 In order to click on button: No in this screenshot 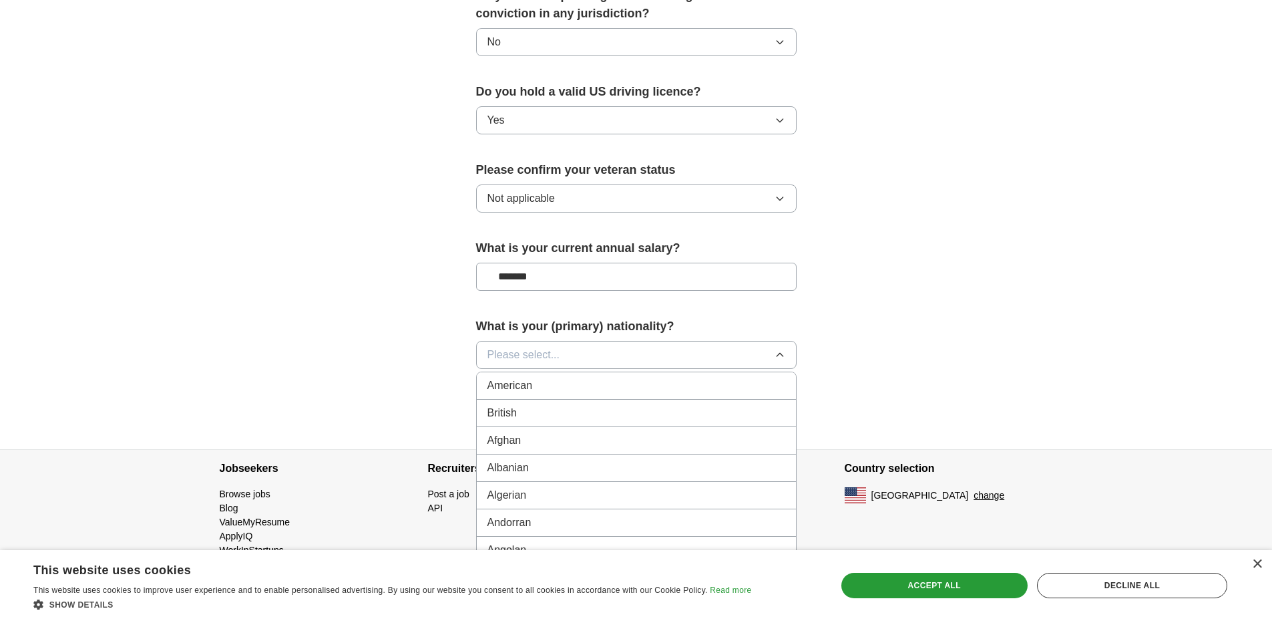, I will do `click(637, 42)`.